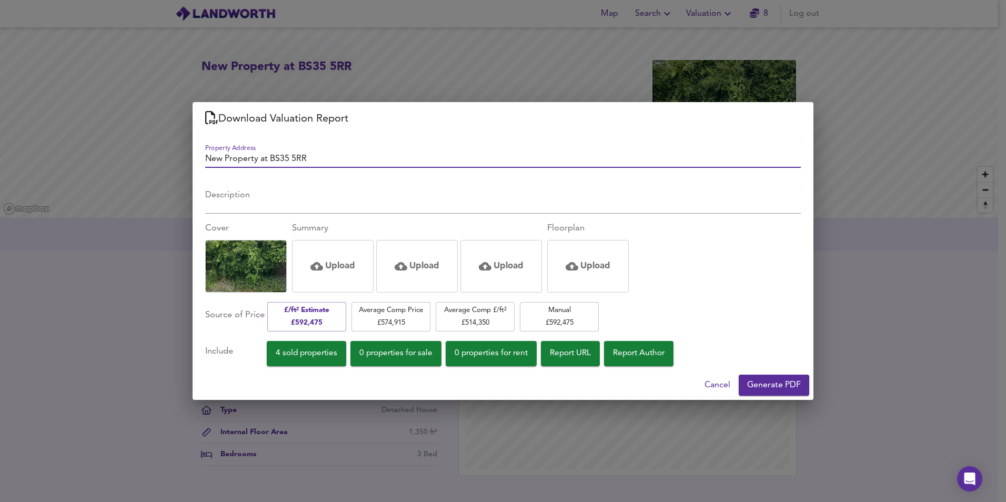 The image size is (1006, 502). Describe the element at coordinates (246, 228) in the screenshot. I see `div: Cover` at that location.